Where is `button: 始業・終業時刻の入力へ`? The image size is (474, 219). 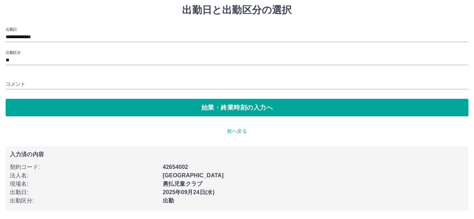
button: 始業・終業時刻の入力へ is located at coordinates (237, 108).